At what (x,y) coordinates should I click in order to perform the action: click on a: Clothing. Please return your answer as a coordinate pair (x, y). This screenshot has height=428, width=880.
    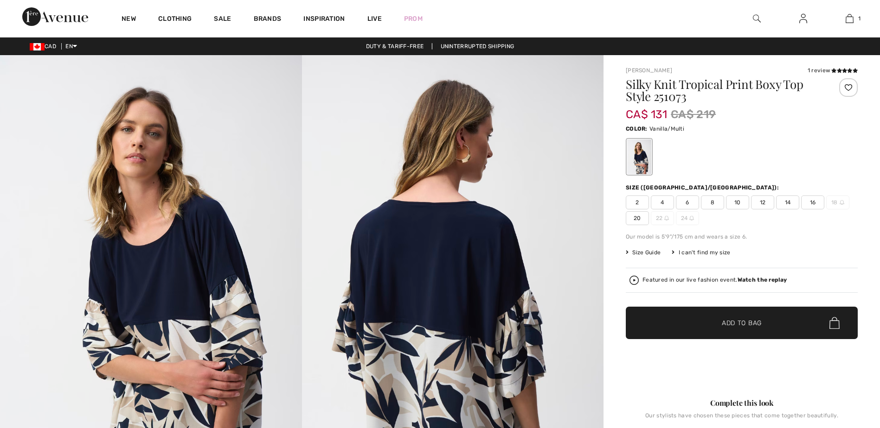
    Looking at the image, I should click on (175, 19).